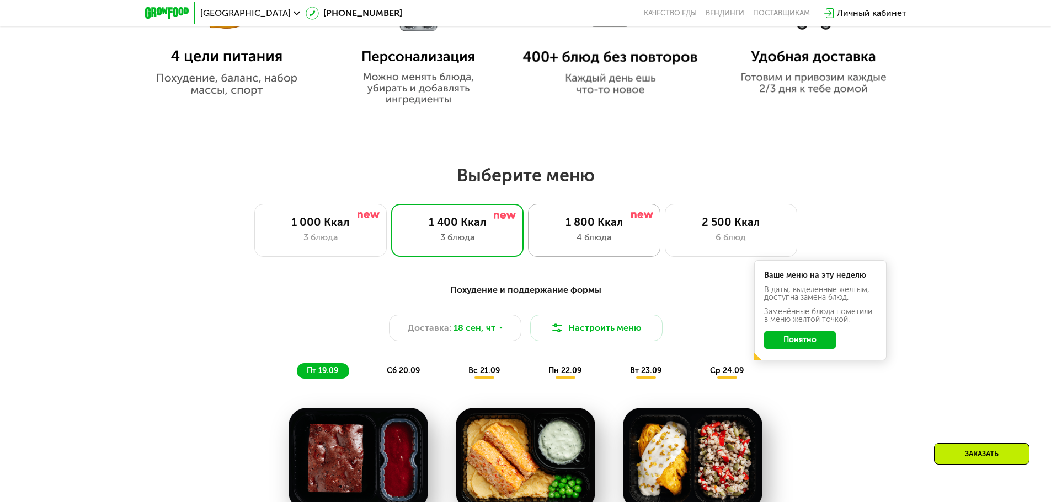  What do you see at coordinates (429, 328) in the screenshot?
I see `span: Доставка:` at bounding box center [429, 328].